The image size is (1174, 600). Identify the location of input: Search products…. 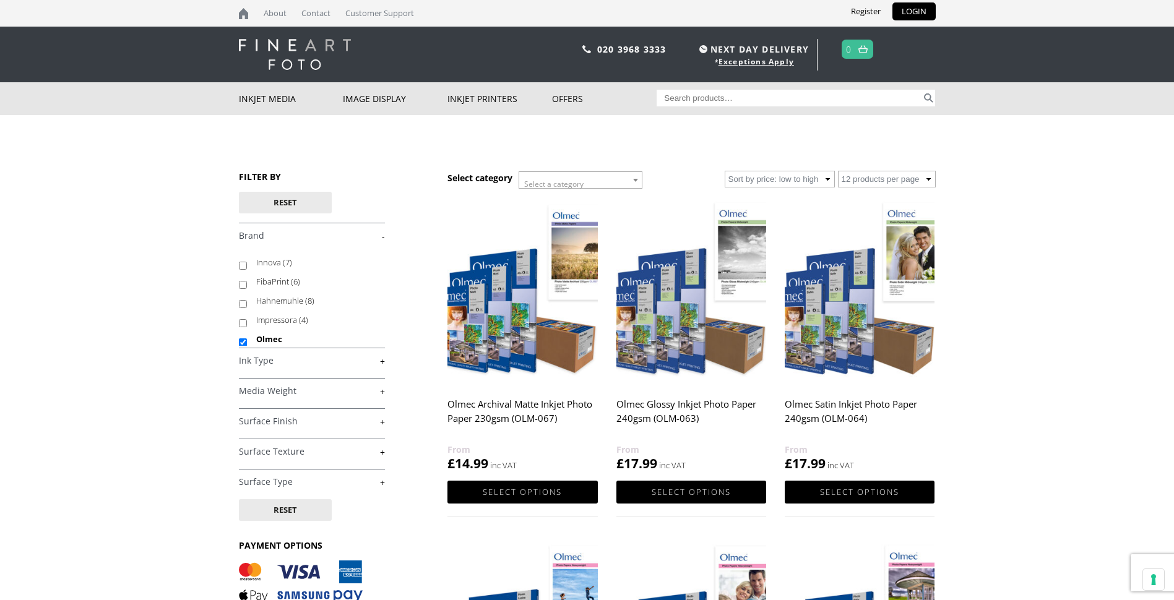
(789, 98).